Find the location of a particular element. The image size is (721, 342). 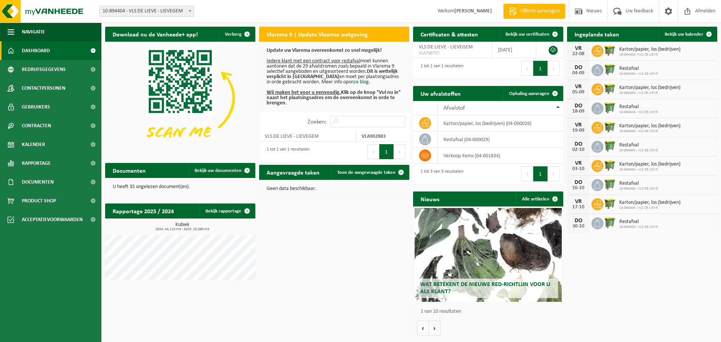

span: Bekijk uw certificaten is located at coordinates (528, 34).